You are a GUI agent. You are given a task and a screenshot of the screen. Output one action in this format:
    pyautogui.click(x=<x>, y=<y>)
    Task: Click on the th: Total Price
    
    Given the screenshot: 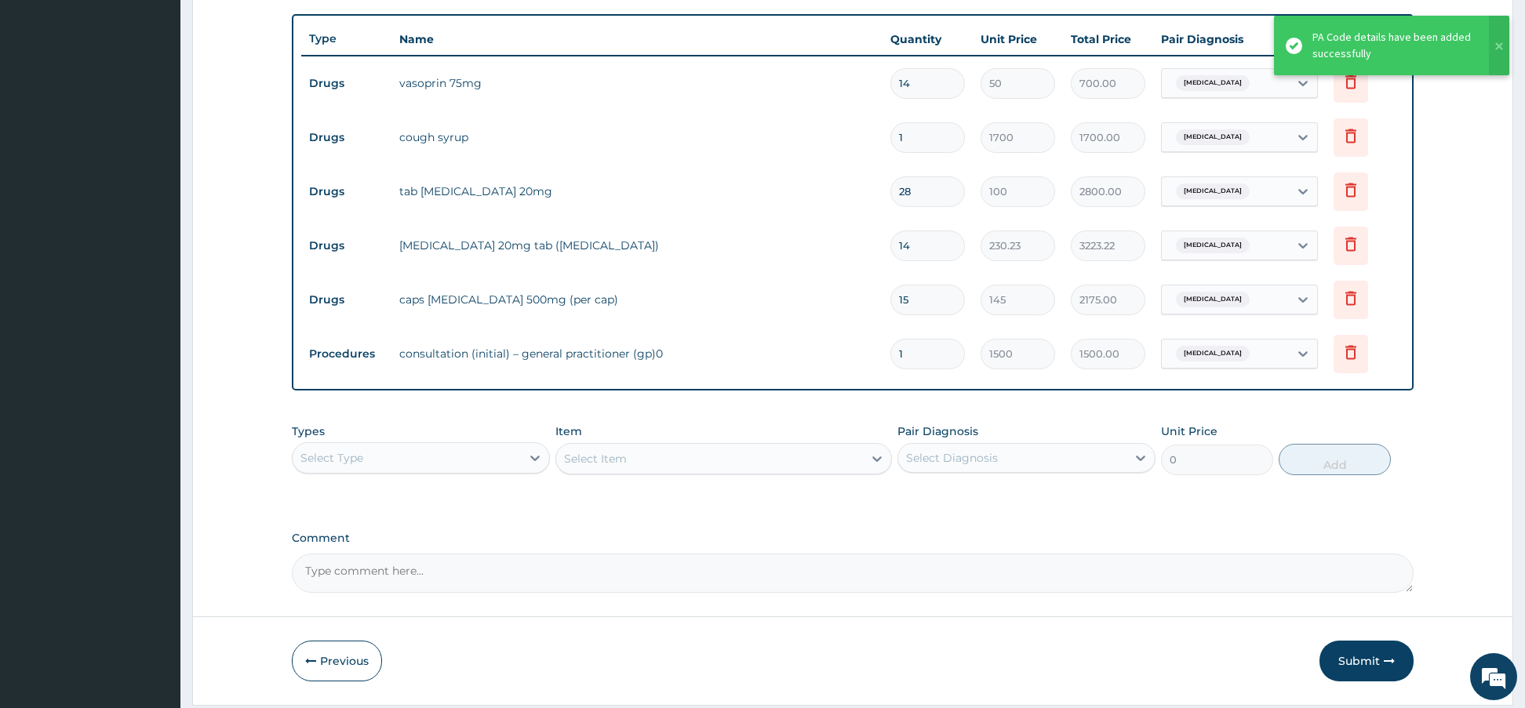 What is the action you would take?
    pyautogui.click(x=1107, y=39)
    